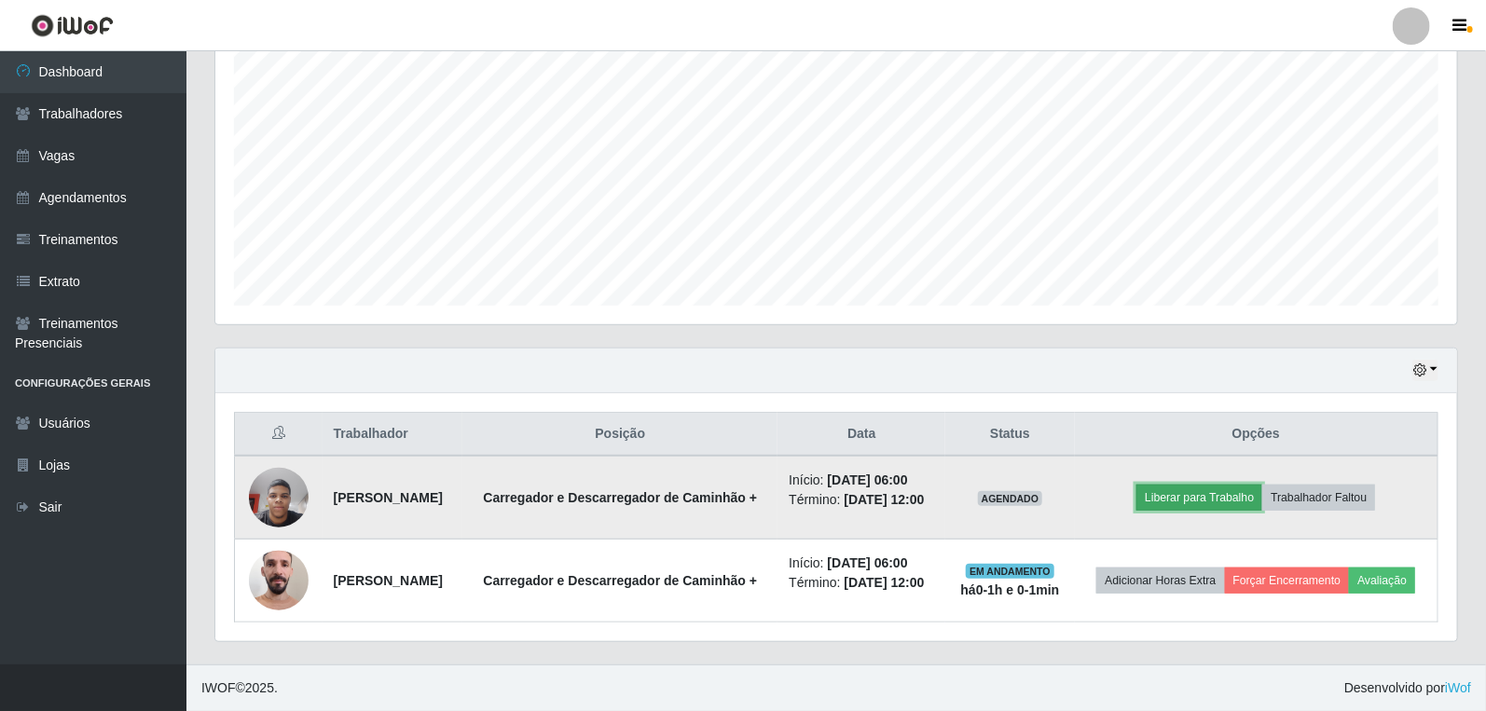 This screenshot has height=711, width=1486. I want to click on a: iWof, so click(1458, 688).